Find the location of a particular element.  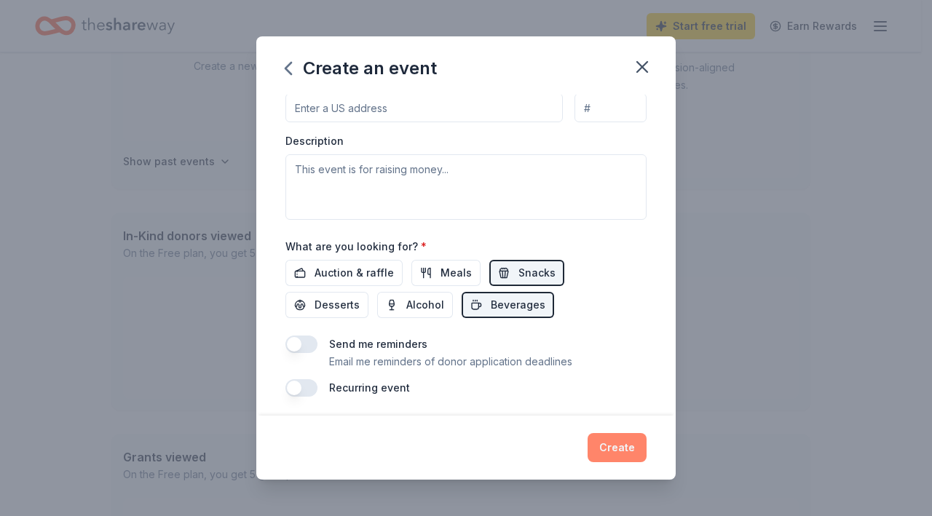

button: Snacks is located at coordinates (527, 273).